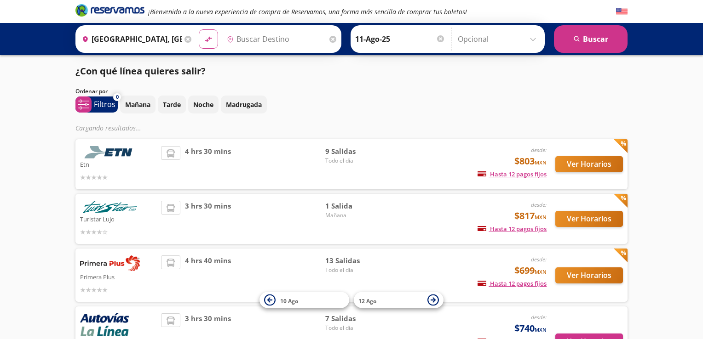 This screenshot has height=339, width=703. What do you see at coordinates (118, 219) in the screenshot?
I see `p: Turistar Lujo` at bounding box center [118, 219].